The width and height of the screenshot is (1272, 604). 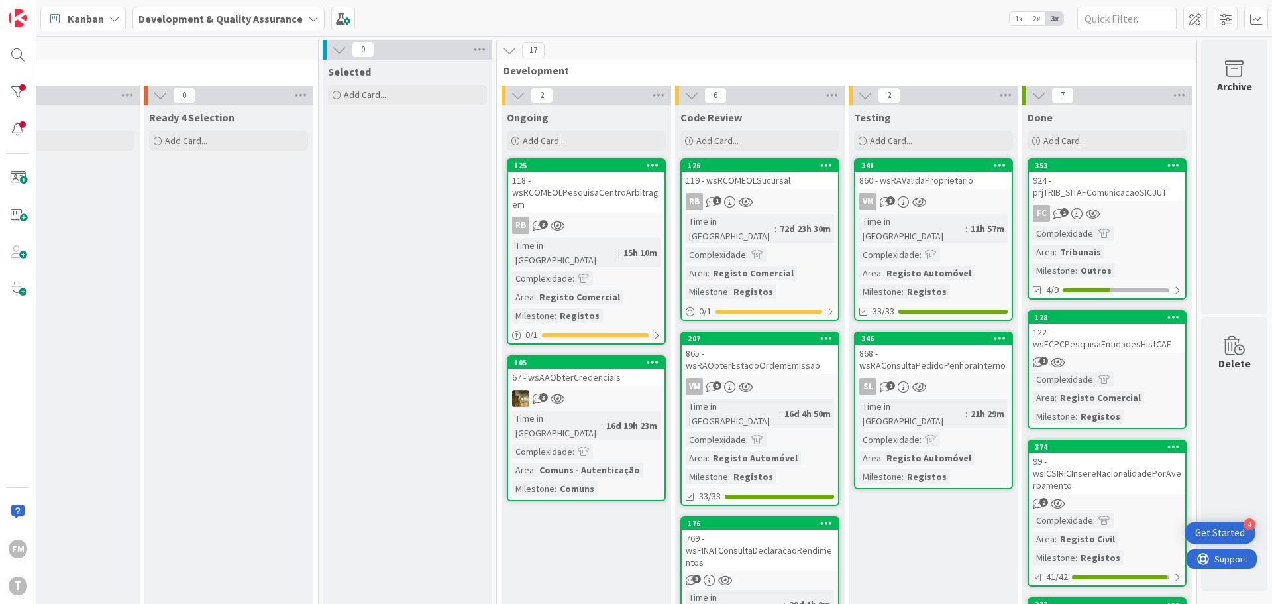 What do you see at coordinates (44, 10) in the screenshot?
I see `span: Support` at bounding box center [44, 10].